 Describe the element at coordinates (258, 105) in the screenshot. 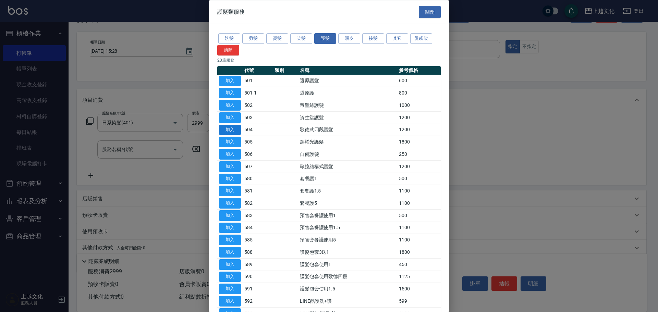

I see `td: 502` at that location.